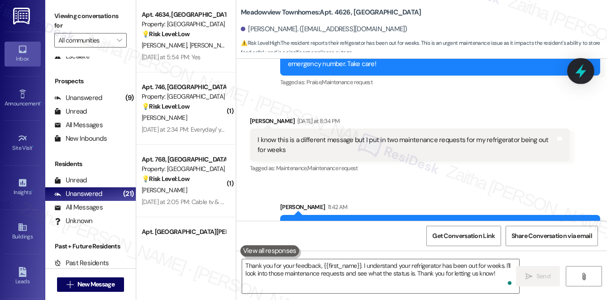 This screenshot has width=607, height=300. What do you see at coordinates (552, 236) in the screenshot?
I see `span: Share Conversation via email` at bounding box center [552, 236].